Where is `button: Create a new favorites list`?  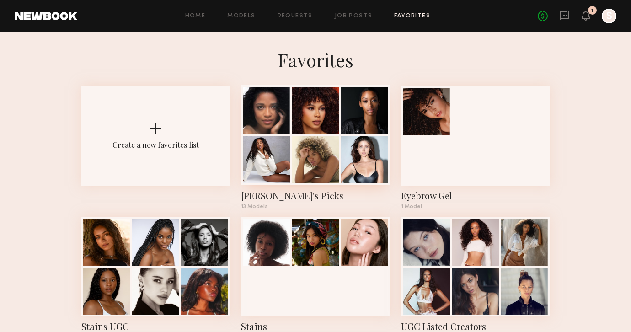
button: Create a new favorites list is located at coordinates (155, 151).